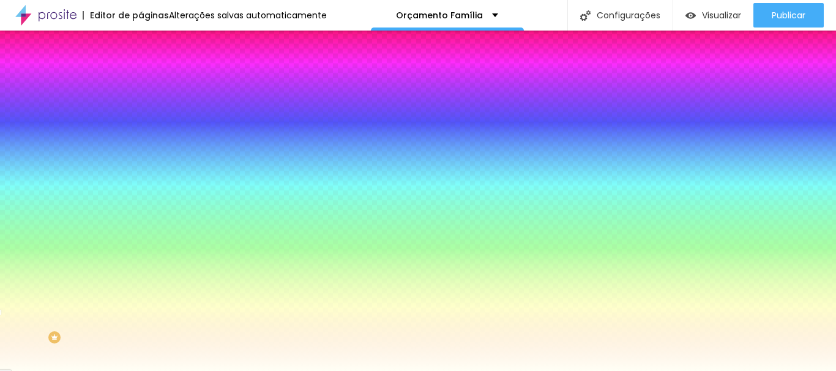  Describe the element at coordinates (788, 15) in the screenshot. I see `font: Publicar` at that location.